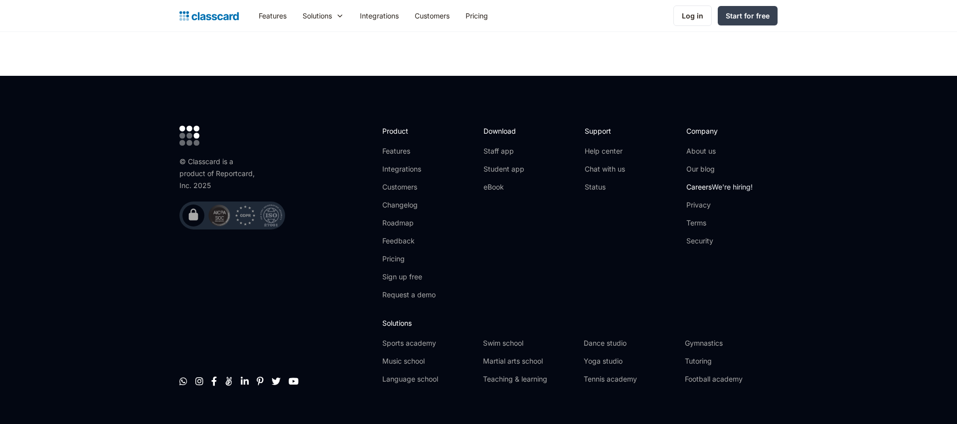 The height and width of the screenshot is (424, 957). I want to click on a: Security, so click(720, 241).